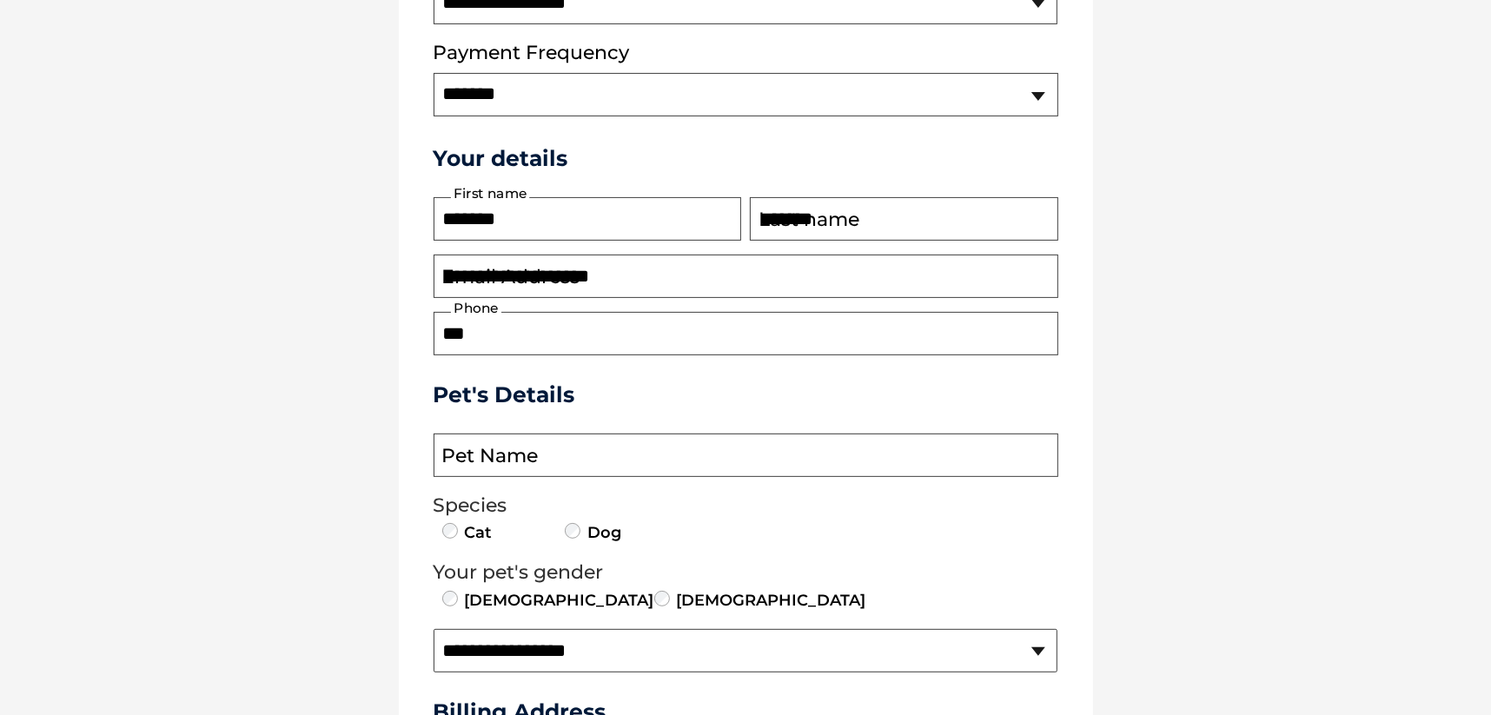 Image resolution: width=1491 pixels, height=715 pixels. What do you see at coordinates (809, 220) in the screenshot?
I see `label: Last name` at bounding box center [809, 220].